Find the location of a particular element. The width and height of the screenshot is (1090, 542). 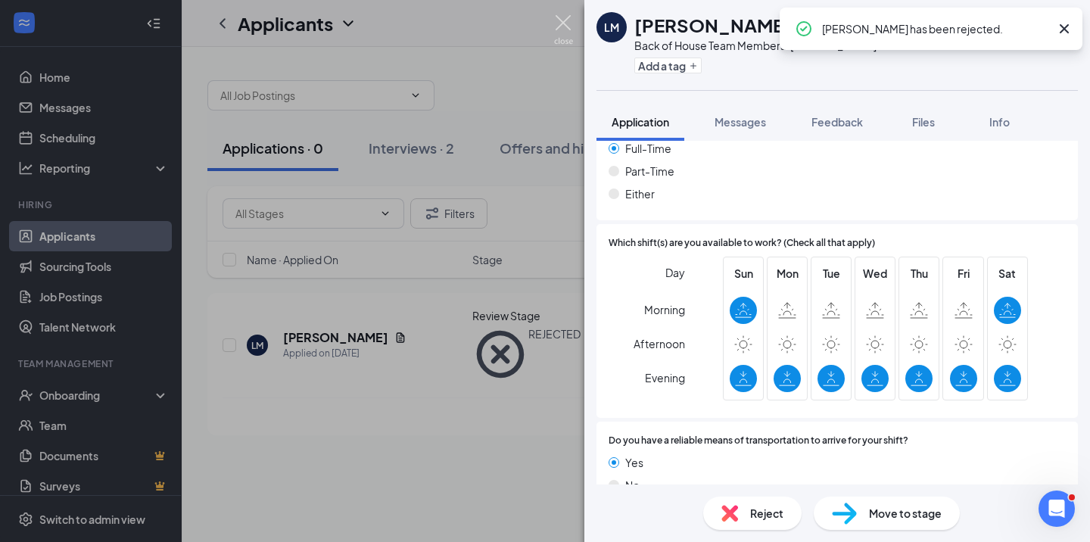

span: Thu is located at coordinates (919, 273).